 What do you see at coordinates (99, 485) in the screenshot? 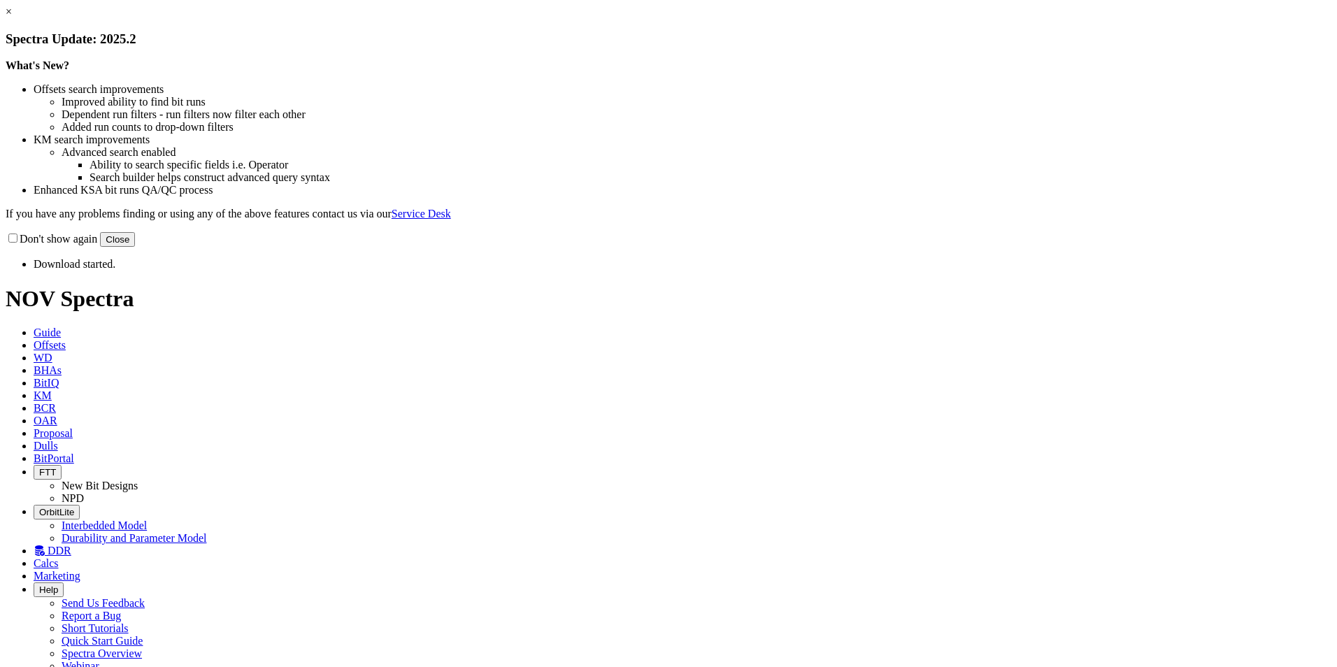
I see `a: New Bit Designs` at bounding box center [99, 485].